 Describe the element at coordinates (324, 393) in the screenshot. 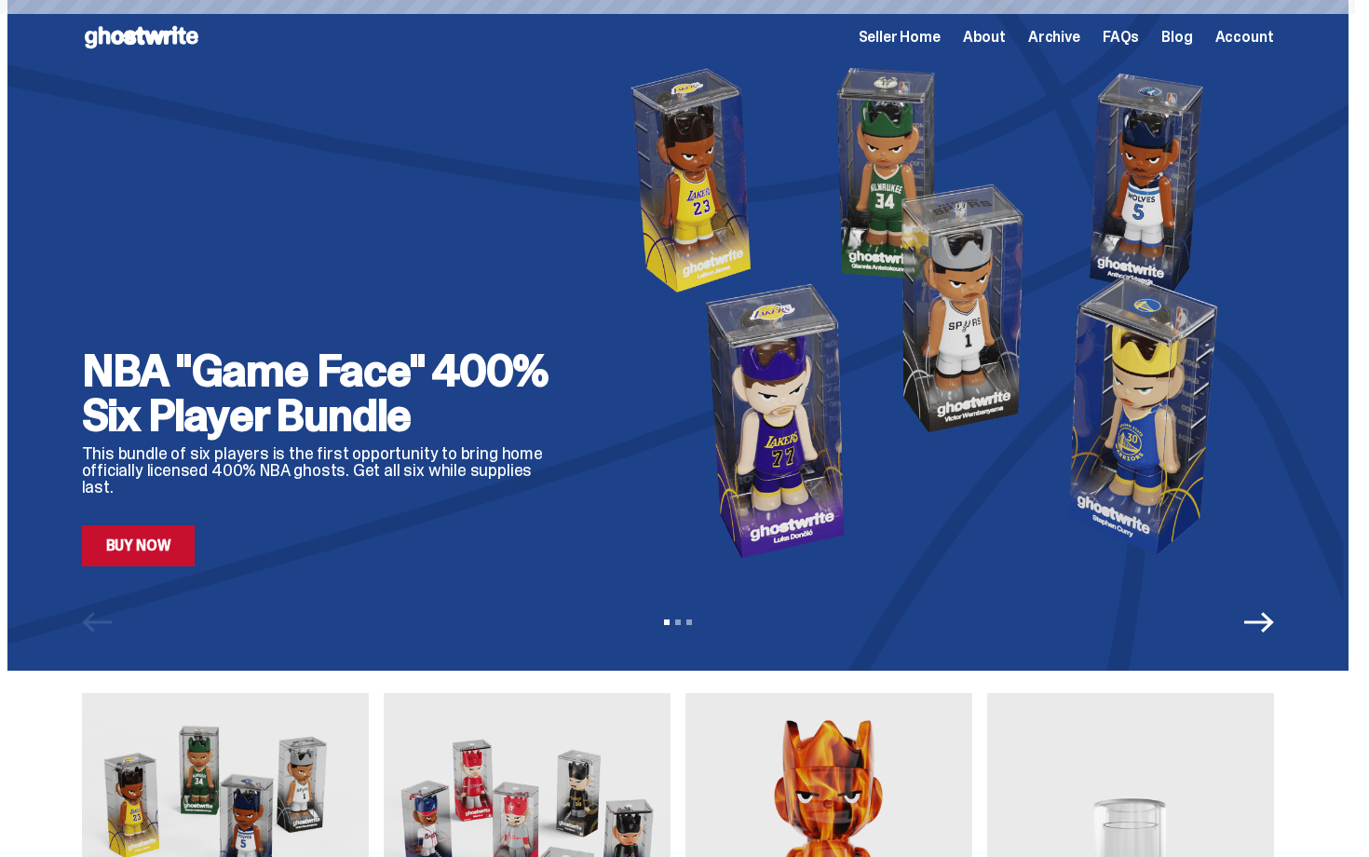

I see `h2: NBA "Game Face" 400% Six Player Bundle` at that location.